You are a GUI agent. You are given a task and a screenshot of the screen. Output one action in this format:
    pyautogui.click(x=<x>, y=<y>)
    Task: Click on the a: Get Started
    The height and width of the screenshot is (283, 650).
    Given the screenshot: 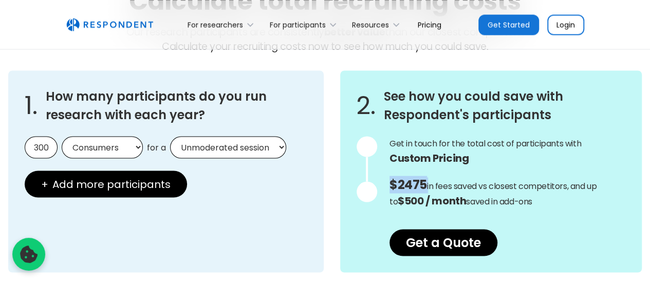 What is the action you would take?
    pyautogui.click(x=508, y=25)
    